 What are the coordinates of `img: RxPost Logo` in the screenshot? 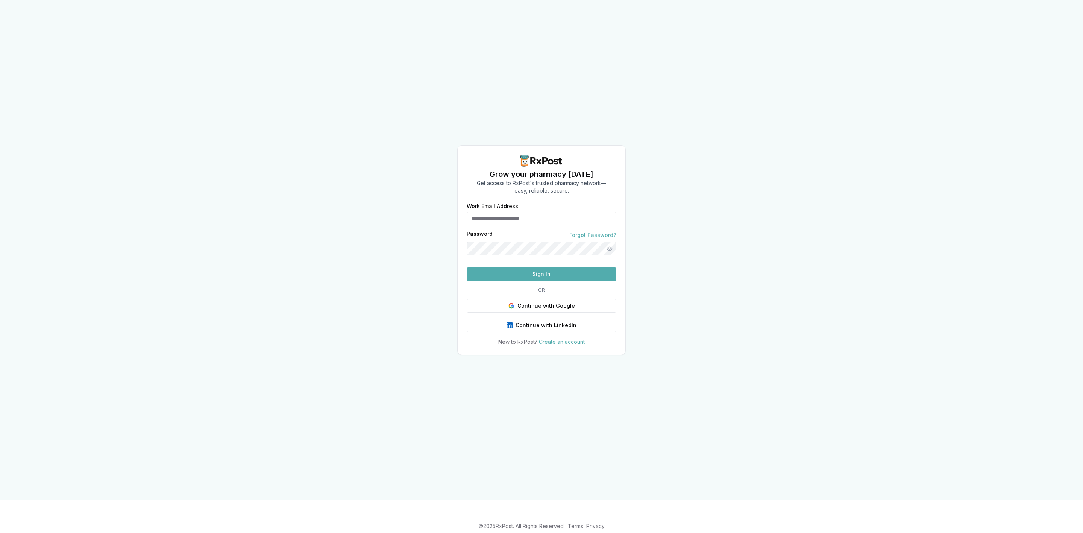 It's located at (542, 161).